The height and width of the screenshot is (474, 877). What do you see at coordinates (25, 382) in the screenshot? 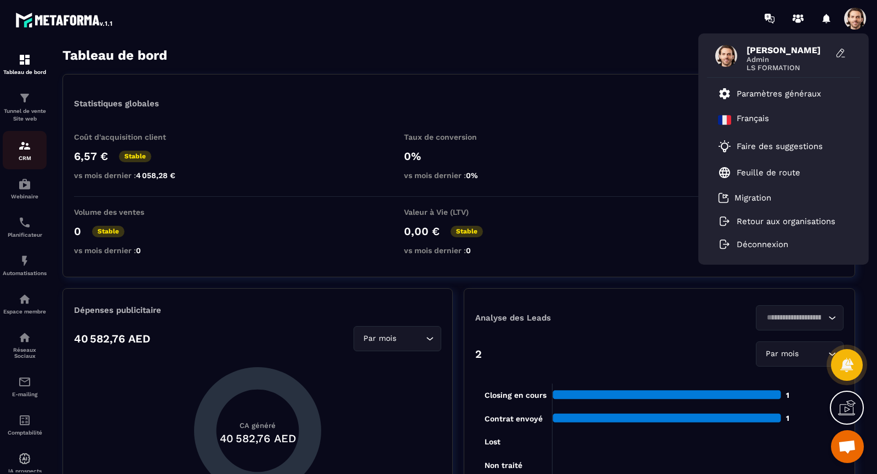
I see `img: email` at bounding box center [25, 382].